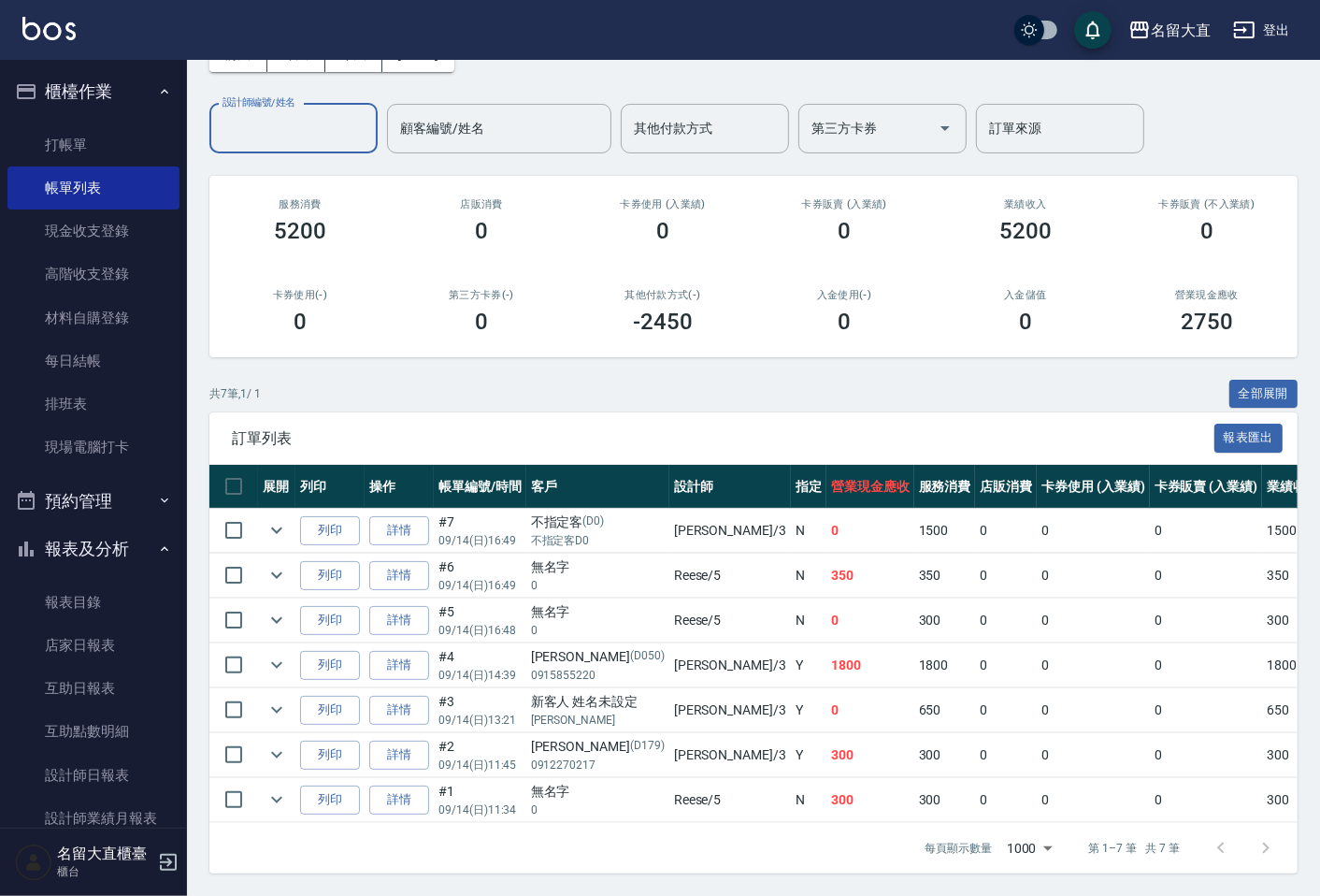 This screenshot has height=896, width=1320. I want to click on a: 打帳單, so click(93, 145).